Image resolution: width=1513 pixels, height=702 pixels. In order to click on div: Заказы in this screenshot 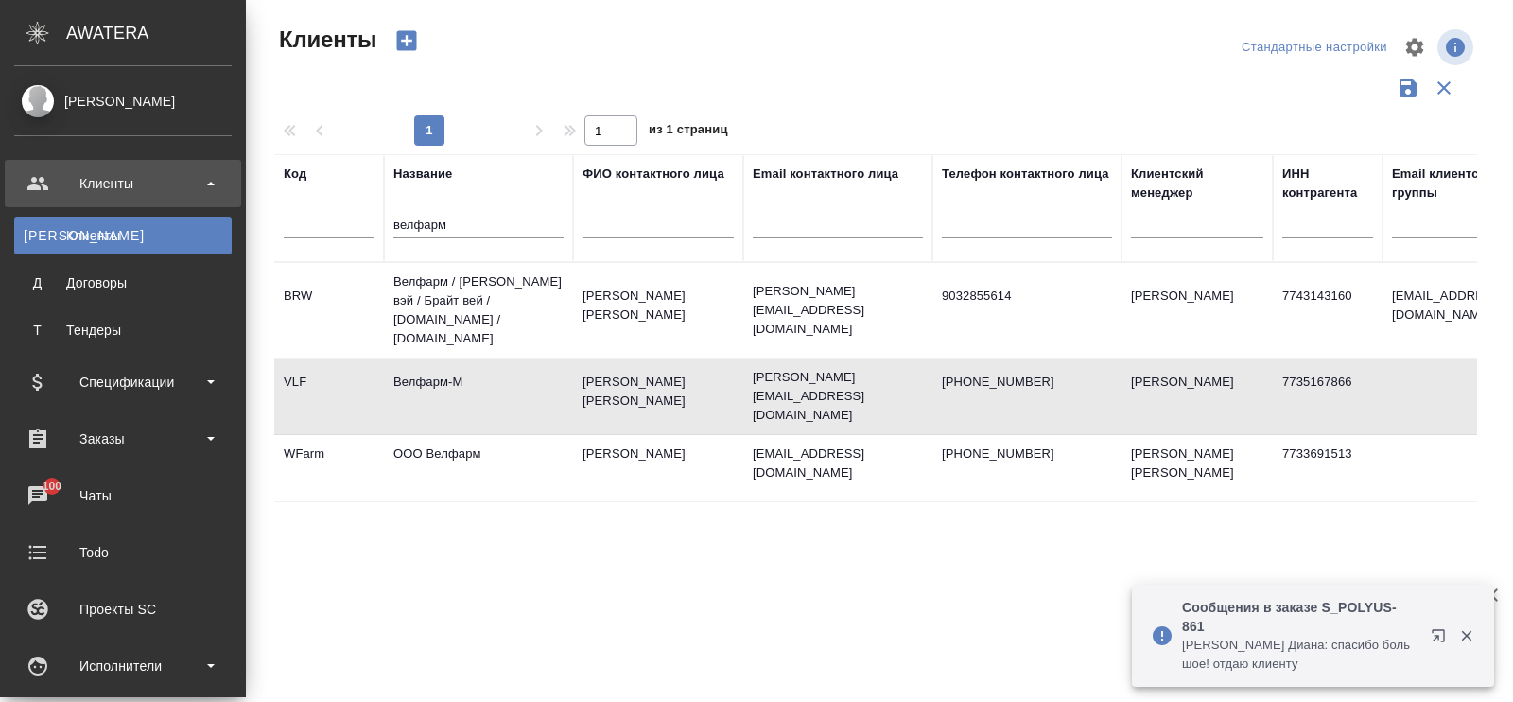, I will do `click(123, 439)`.